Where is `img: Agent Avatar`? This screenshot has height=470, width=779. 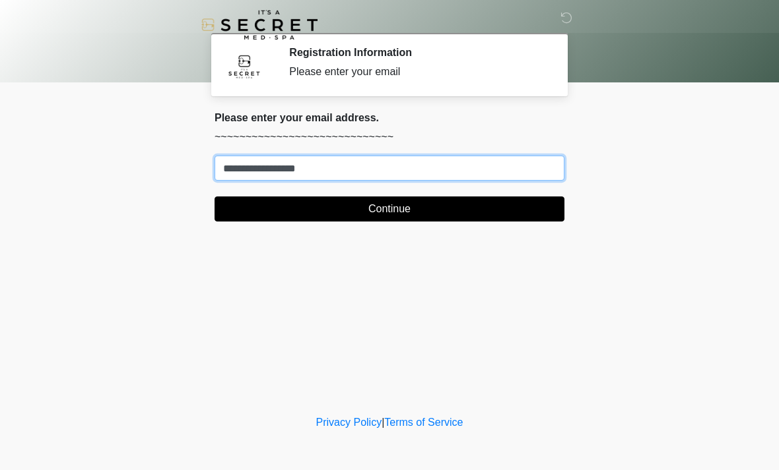 img: Agent Avatar is located at coordinates (244, 66).